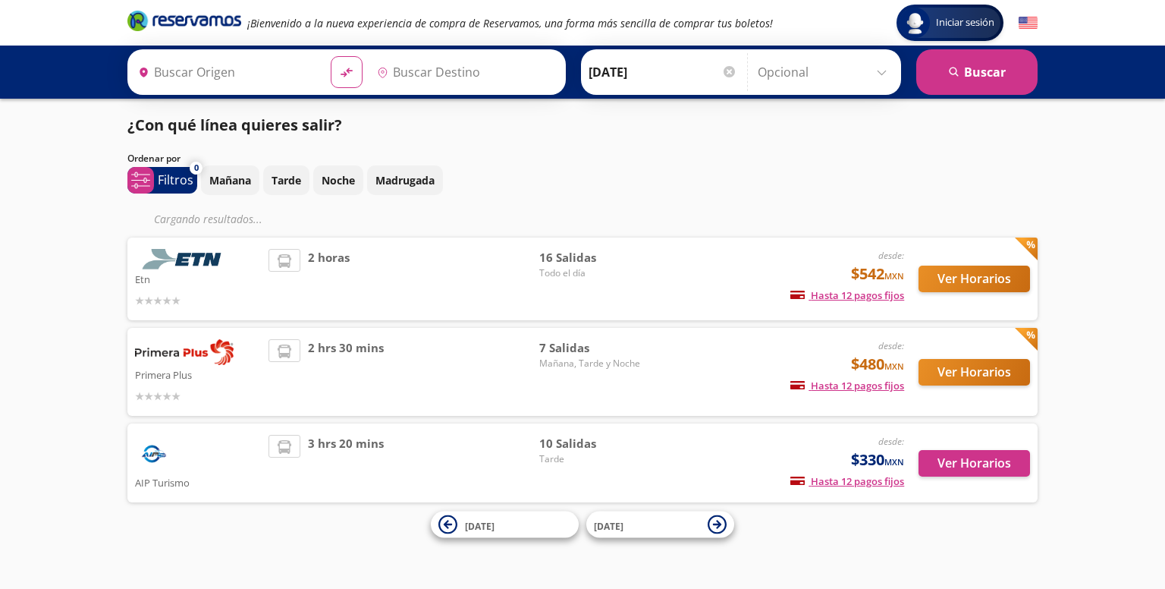 This screenshot has height=589, width=1165. I want to click on span: 2 hrs 30 mins, so click(346, 372).